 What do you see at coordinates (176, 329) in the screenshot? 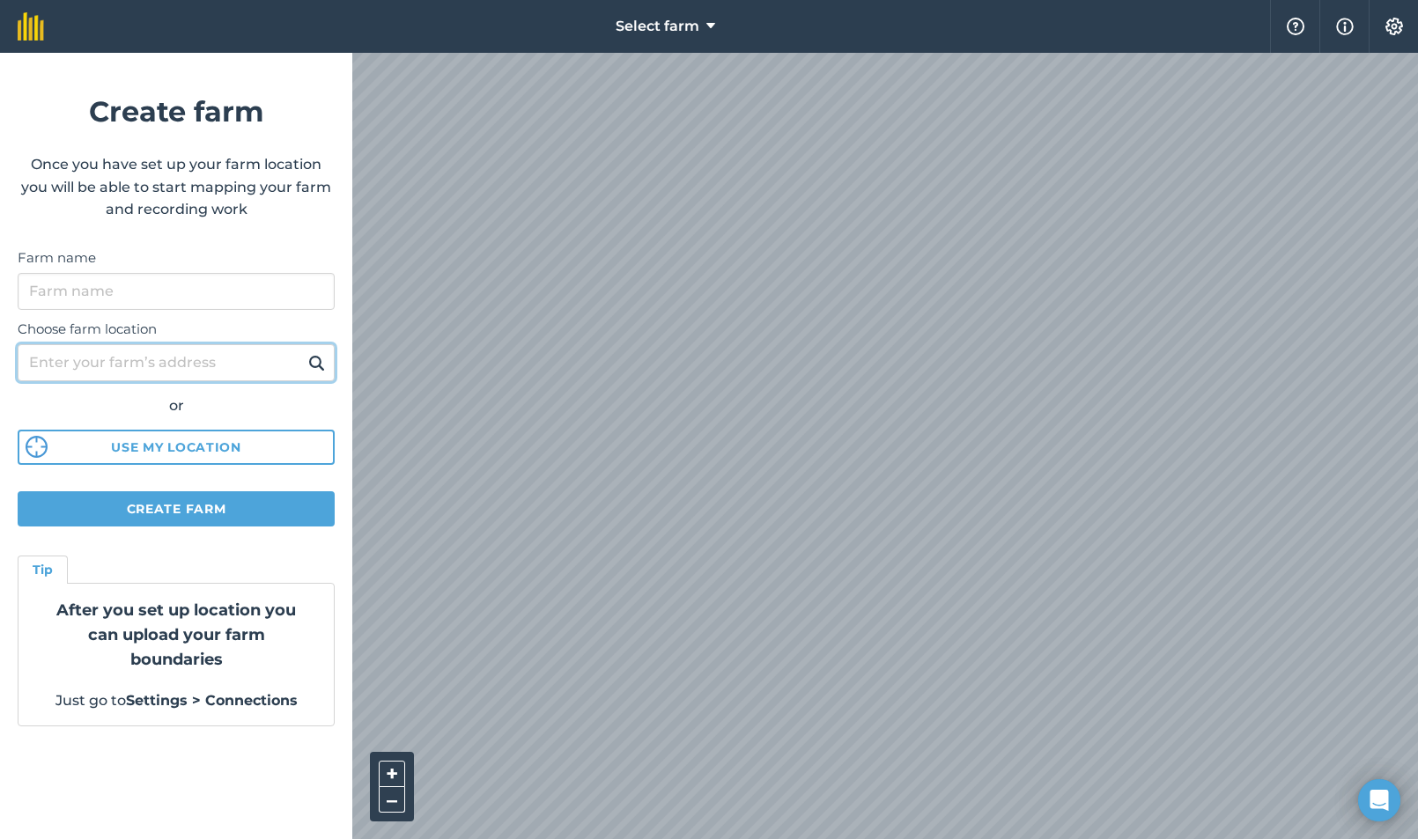
I see `label: Choose farm location` at bounding box center [176, 329].